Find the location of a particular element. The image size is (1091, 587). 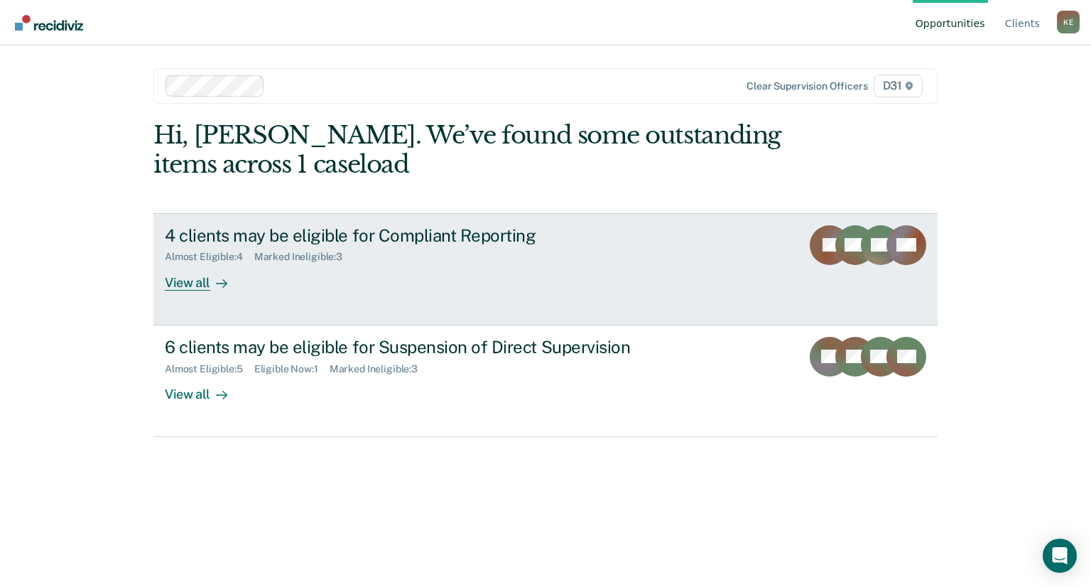

div: 4 clients may be eligible for Compliant Reporting is located at coordinates (414, 235).